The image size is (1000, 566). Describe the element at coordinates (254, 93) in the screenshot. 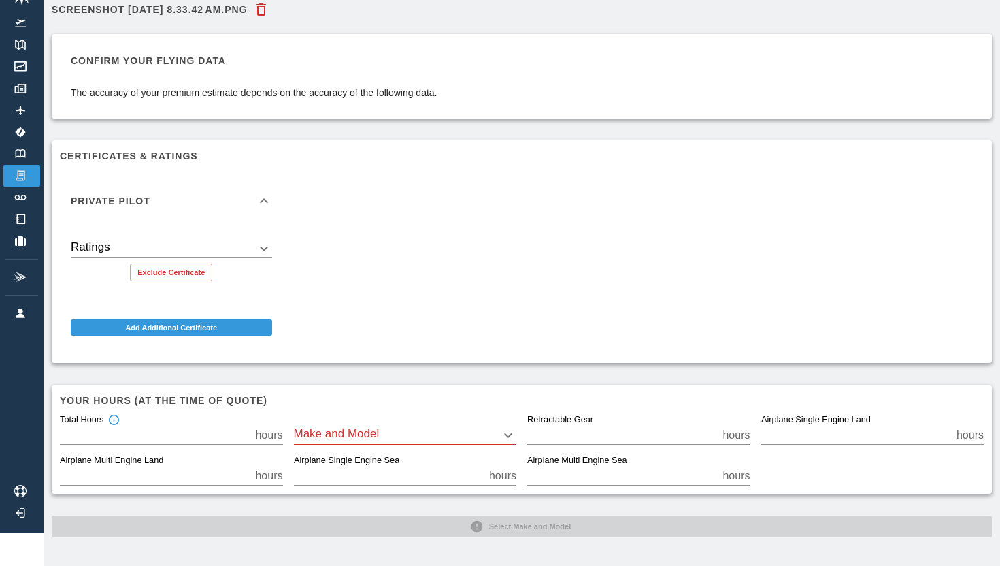

I see `p: The accuracy of your premium estimate depends on the accuracy of the following data.` at that location.